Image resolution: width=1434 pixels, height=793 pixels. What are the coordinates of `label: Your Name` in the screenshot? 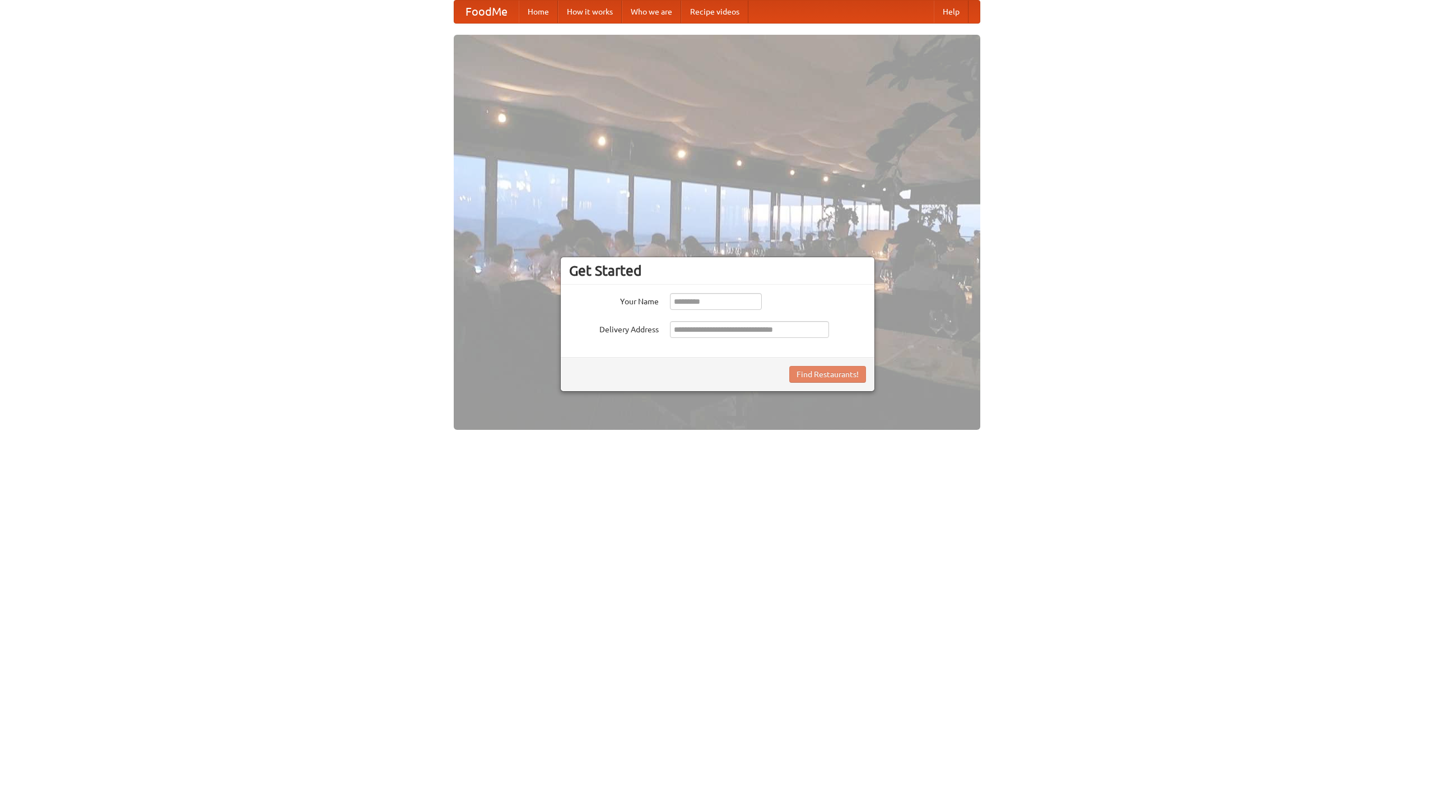 It's located at (614, 300).